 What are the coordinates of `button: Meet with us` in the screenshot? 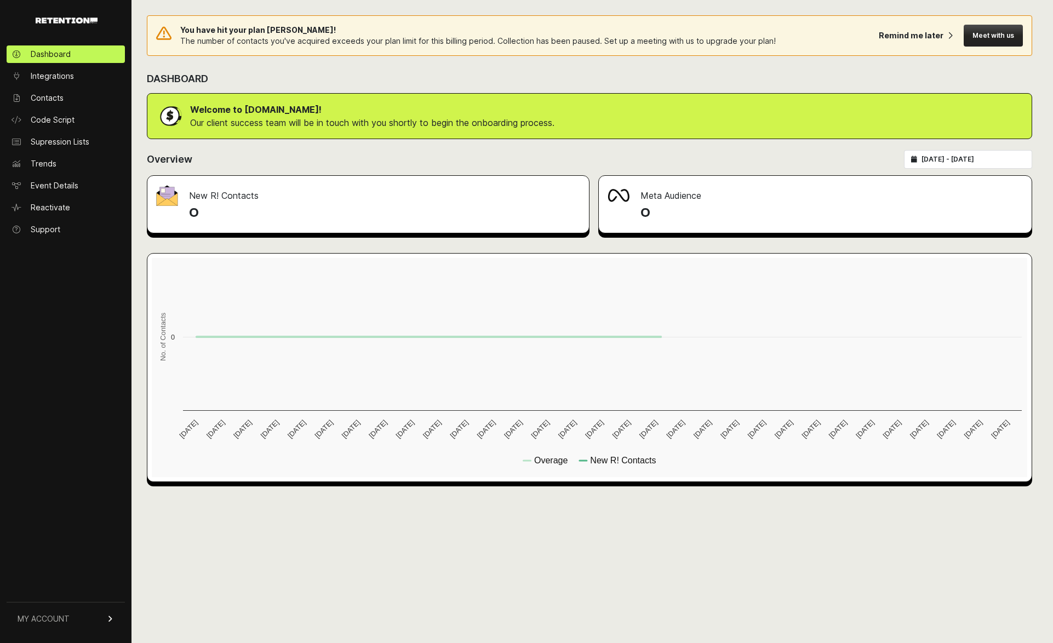 It's located at (994, 36).